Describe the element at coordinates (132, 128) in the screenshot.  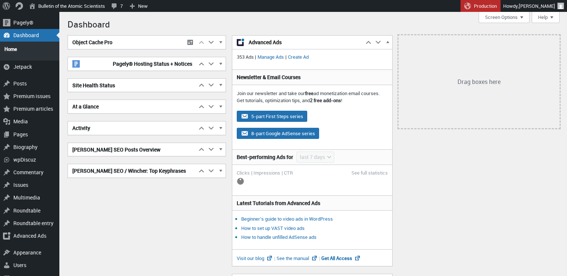
I see `h2: Activity` at that location.